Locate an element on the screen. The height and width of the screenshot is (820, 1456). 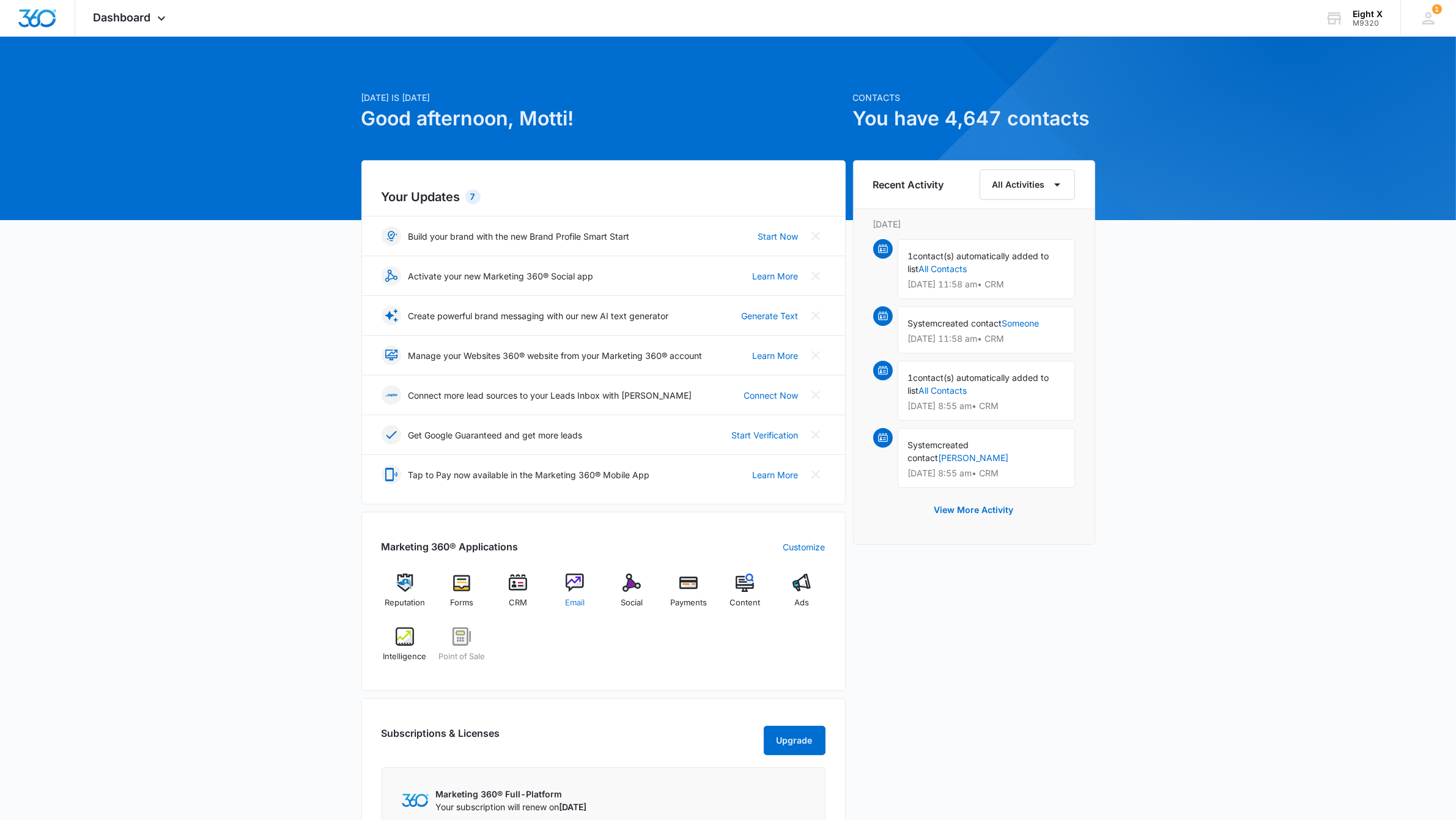
p: Manage your Websites 360® website from your Marketing 360® account is located at coordinates (556, 355).